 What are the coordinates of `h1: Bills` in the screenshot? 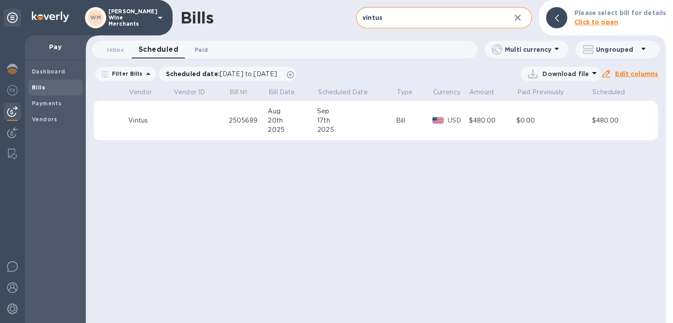 It's located at (197, 18).